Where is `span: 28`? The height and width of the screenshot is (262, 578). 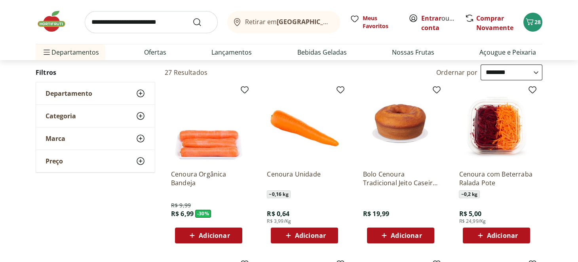
span: 28 is located at coordinates (537, 22).